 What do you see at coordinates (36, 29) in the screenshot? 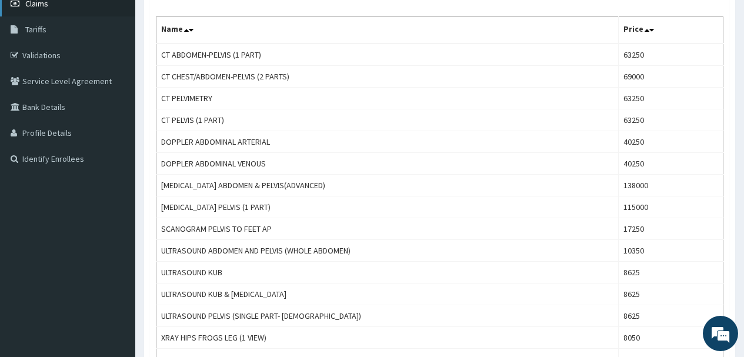
I see `span: Tariffs` at bounding box center [36, 29].